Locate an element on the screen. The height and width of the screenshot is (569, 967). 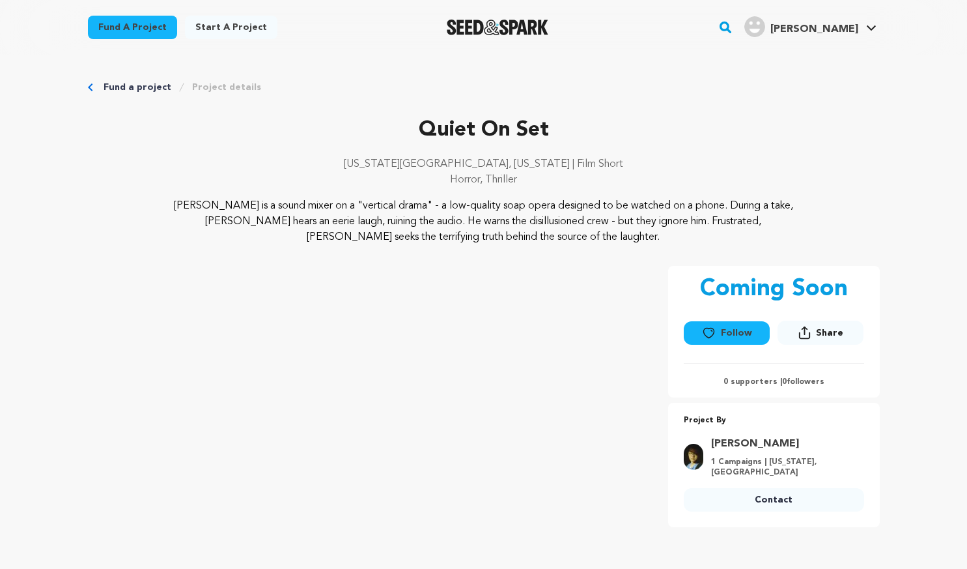
a: Project details is located at coordinates (227, 87).